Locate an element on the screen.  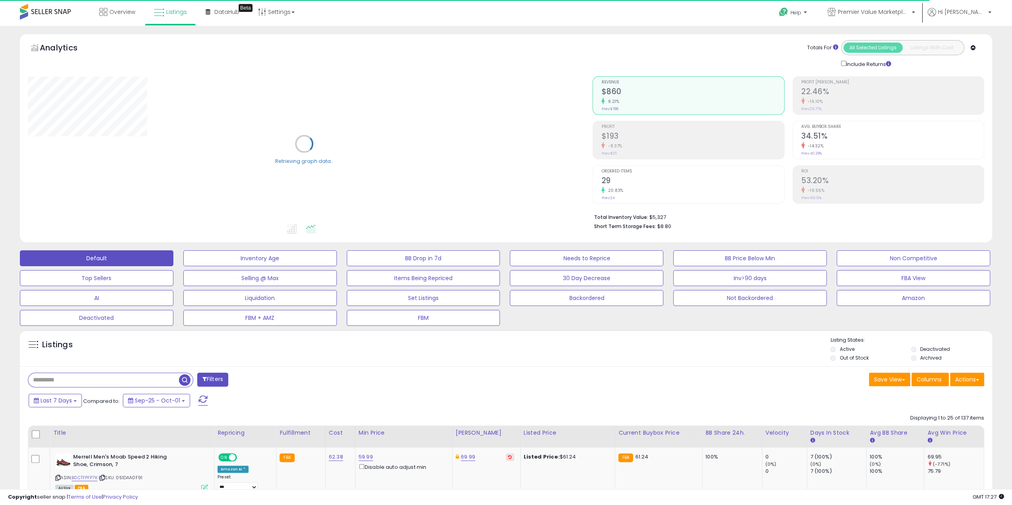
div: seller snap | | is located at coordinates (73, 497).